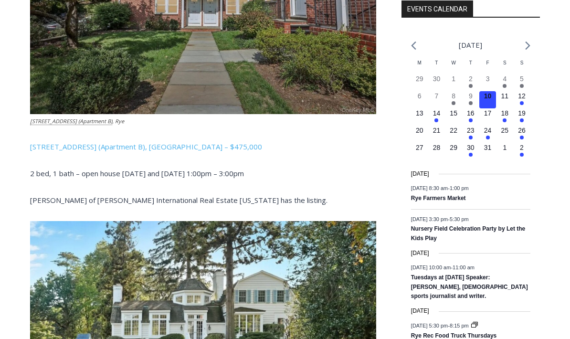  I want to click on time: 18, so click(505, 113).